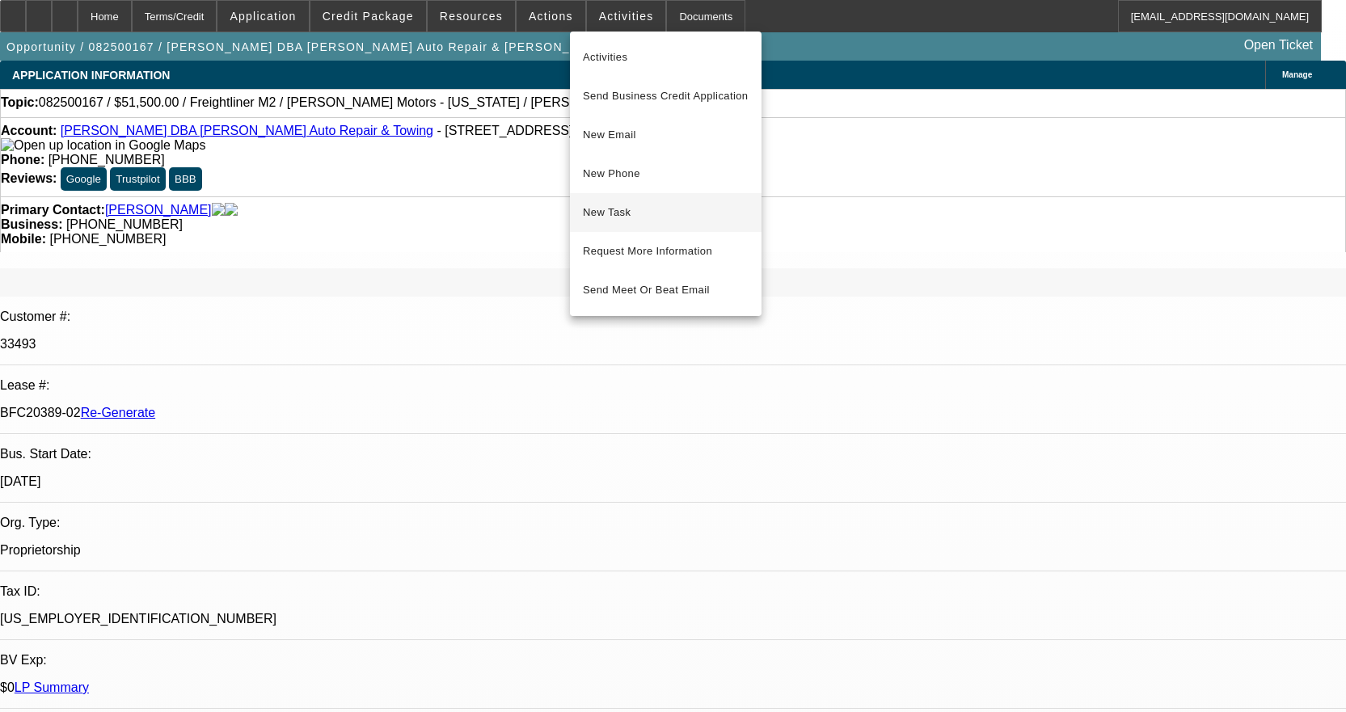  I want to click on span: New Phone, so click(665, 174).